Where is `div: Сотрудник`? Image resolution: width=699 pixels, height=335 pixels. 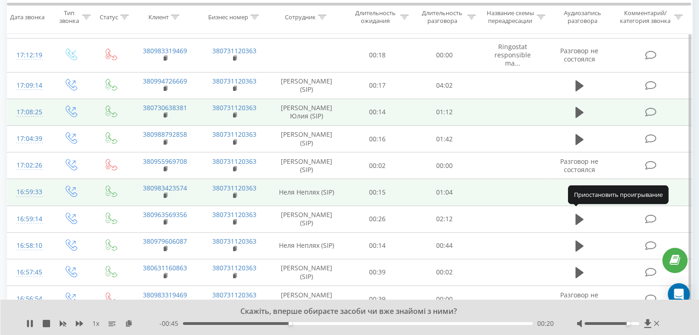 div: Сотрудник is located at coordinates (300, 17).